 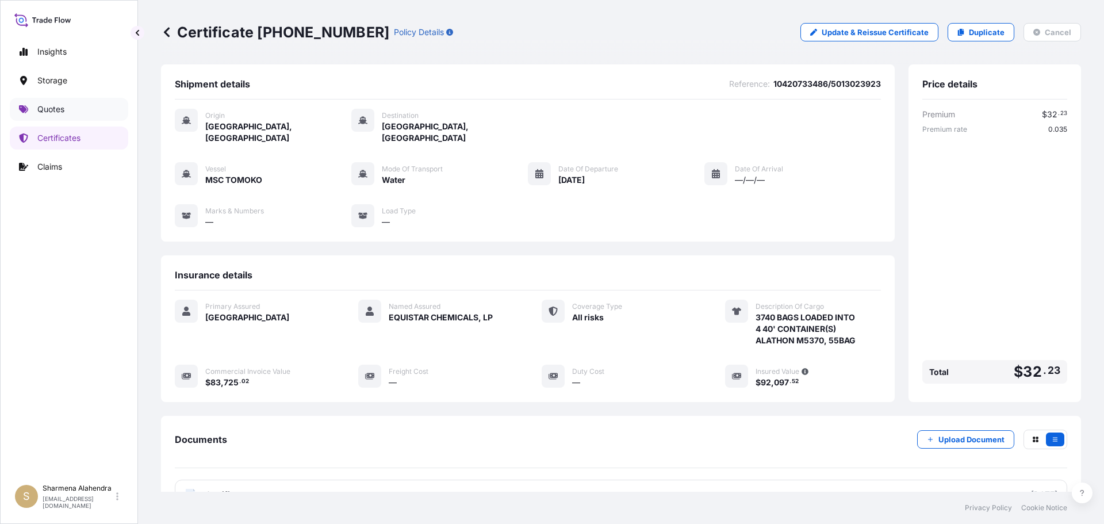 I want to click on span: Marks & Numbers, so click(x=235, y=211).